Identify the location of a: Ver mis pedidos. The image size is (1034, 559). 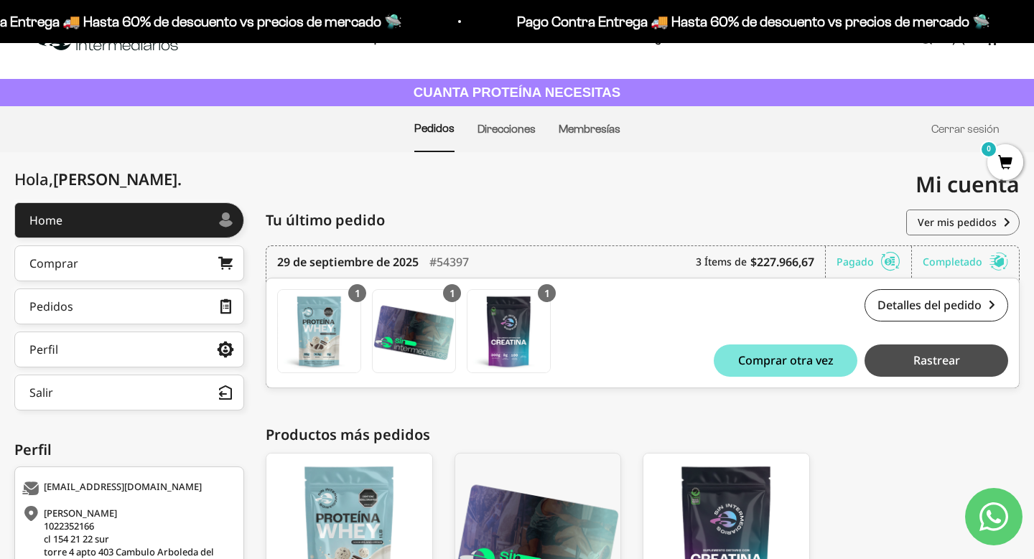
(963, 223).